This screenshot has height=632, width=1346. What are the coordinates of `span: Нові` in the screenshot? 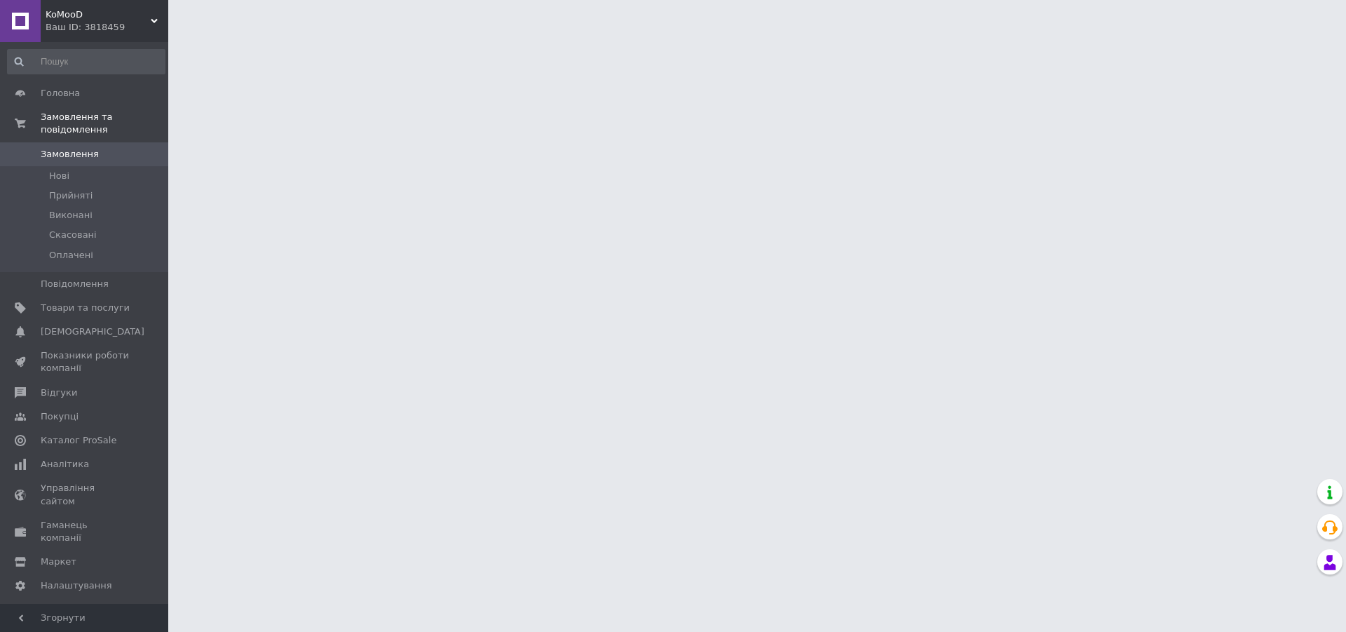 It's located at (59, 176).